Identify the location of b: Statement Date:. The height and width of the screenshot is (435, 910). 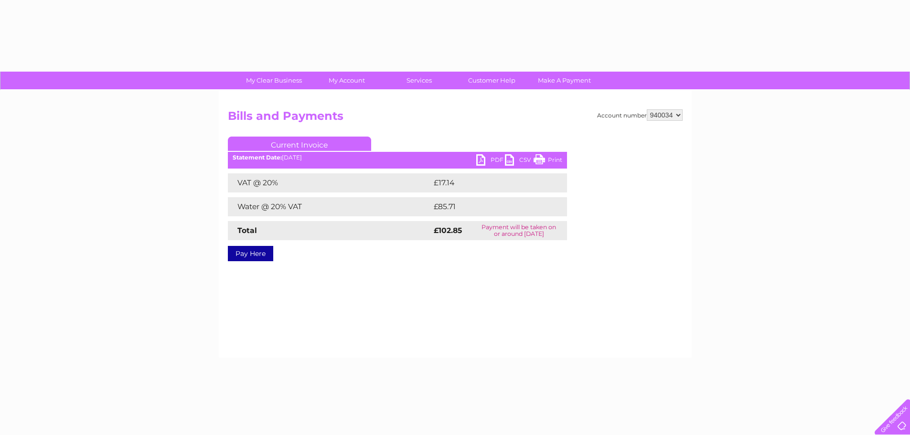
(257, 157).